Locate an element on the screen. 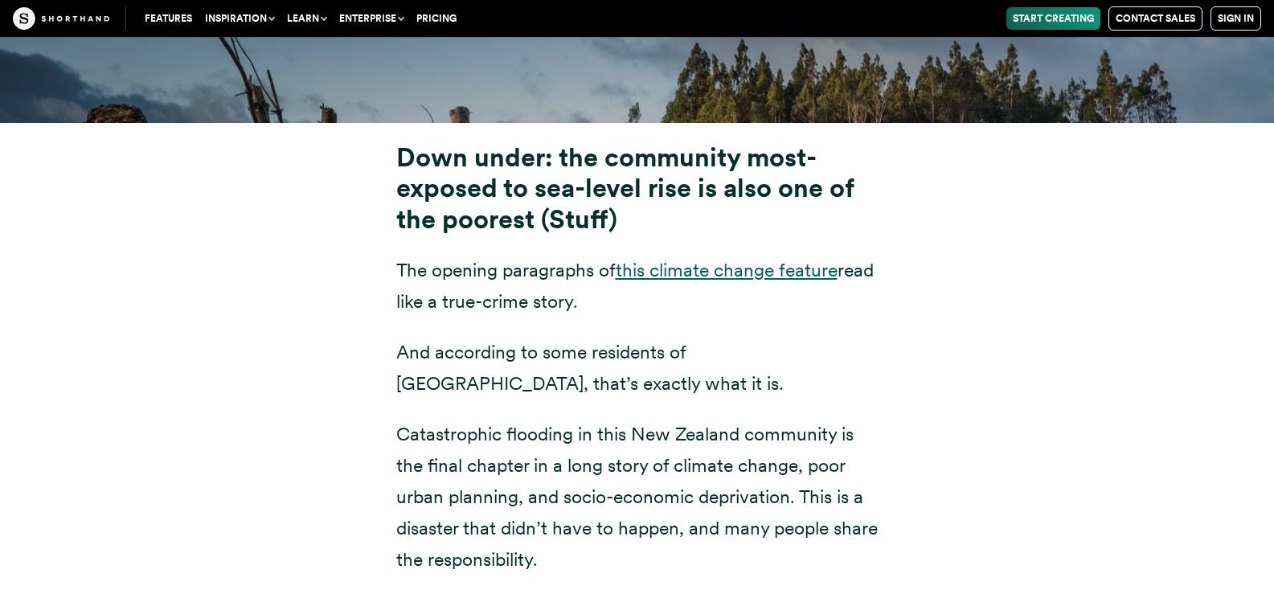  button: Learn is located at coordinates (306, 18).